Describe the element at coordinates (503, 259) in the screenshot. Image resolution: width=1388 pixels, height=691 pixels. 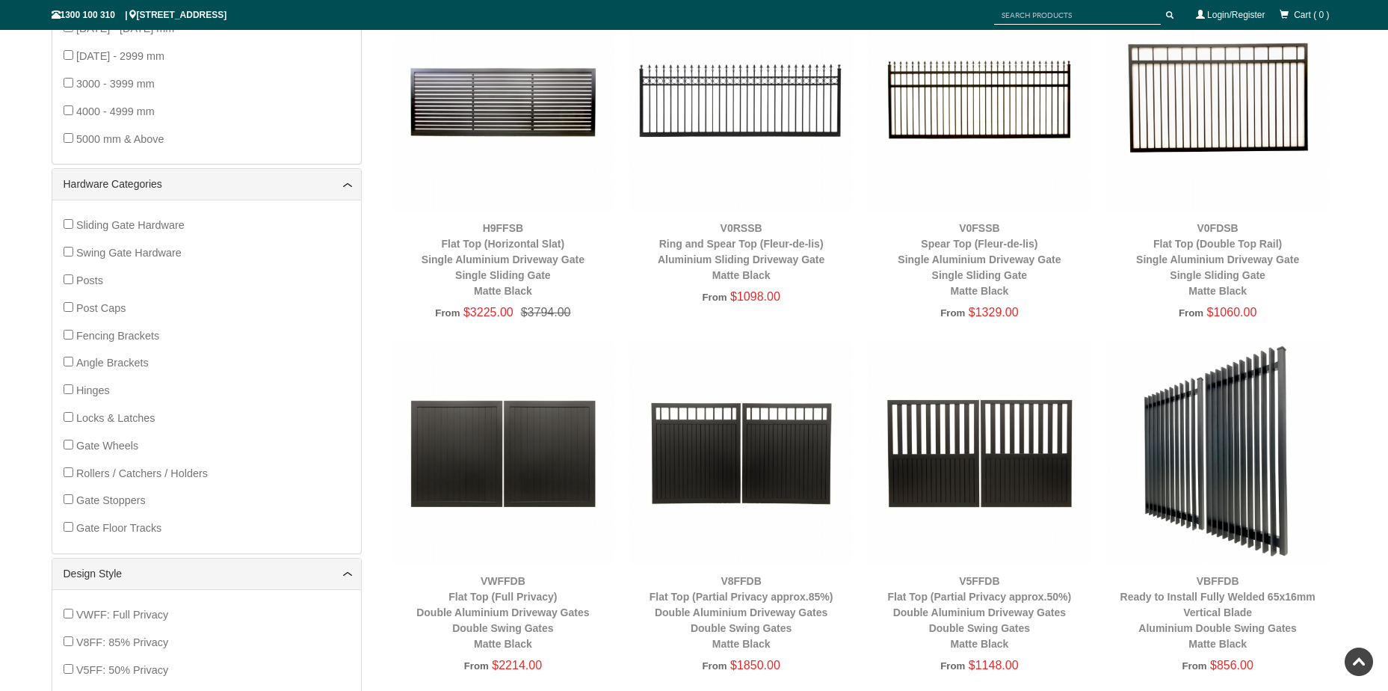
I see `a: H9FFSBFlat Top (Horizontal Slat)Single Aluminium Driveway GateSingle Sliding GateMatte Black` at that location.